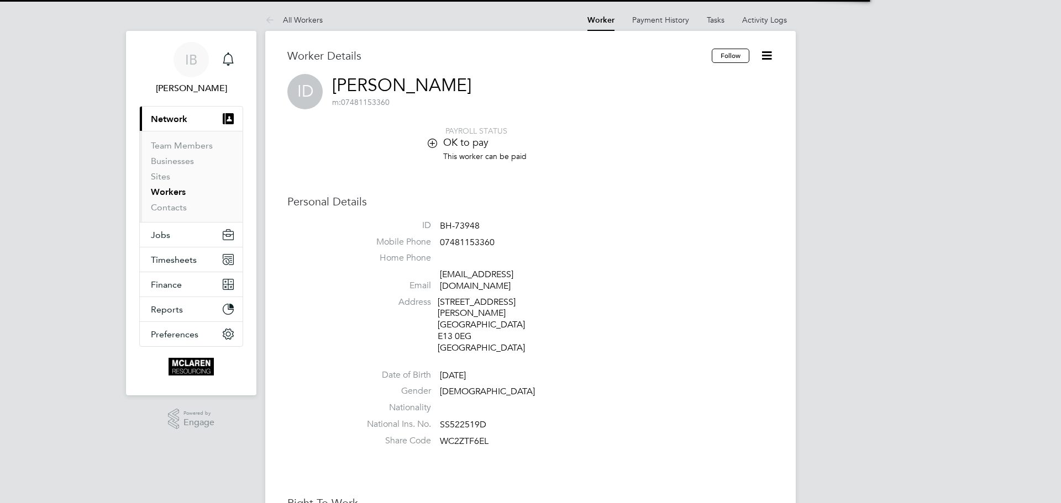  I want to click on nav: Main navigation, so click(191, 213).